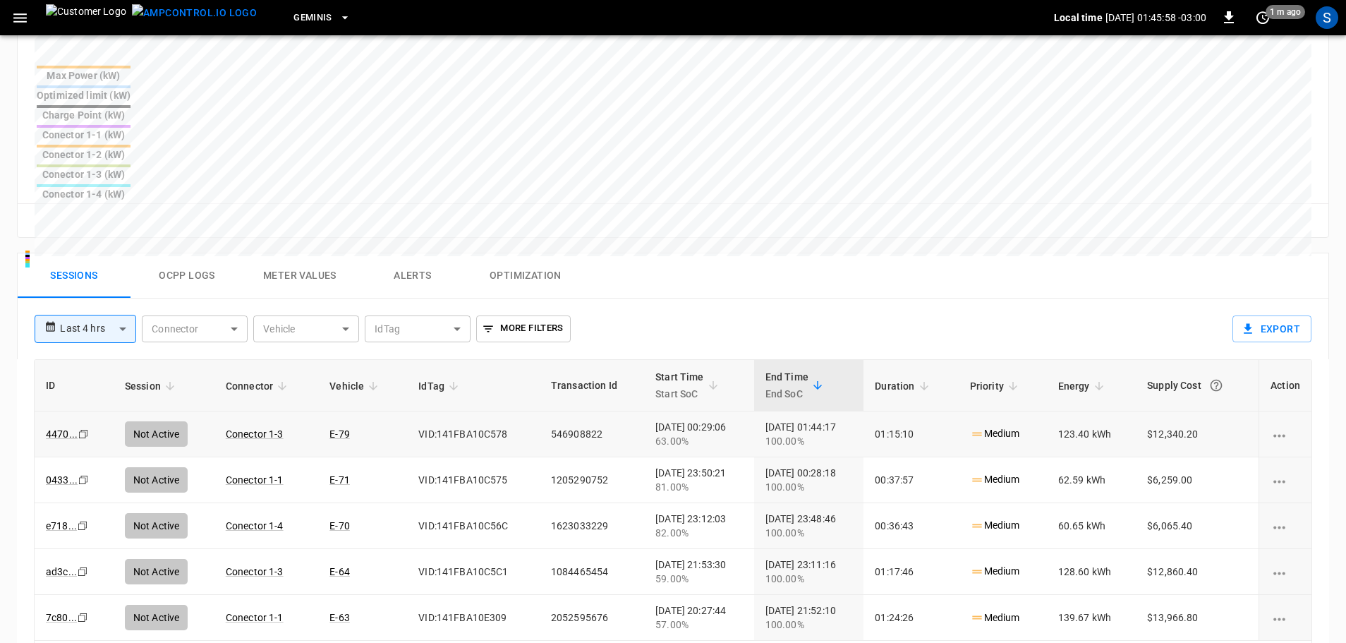 The width and height of the screenshot is (1346, 643). Describe the element at coordinates (787, 394) in the screenshot. I see `p: End SoC` at that location.